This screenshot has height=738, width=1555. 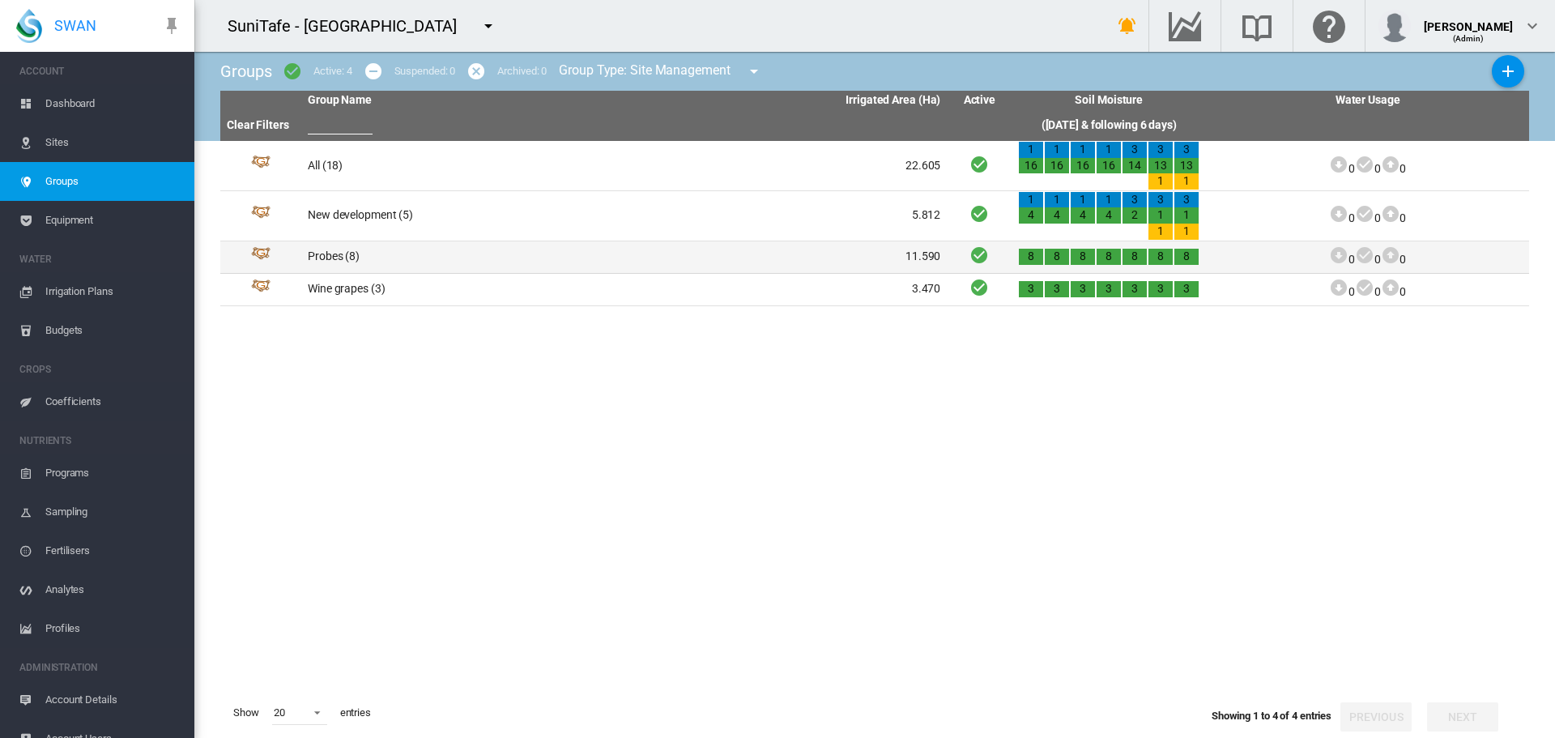 I want to click on span: WATER, so click(x=100, y=259).